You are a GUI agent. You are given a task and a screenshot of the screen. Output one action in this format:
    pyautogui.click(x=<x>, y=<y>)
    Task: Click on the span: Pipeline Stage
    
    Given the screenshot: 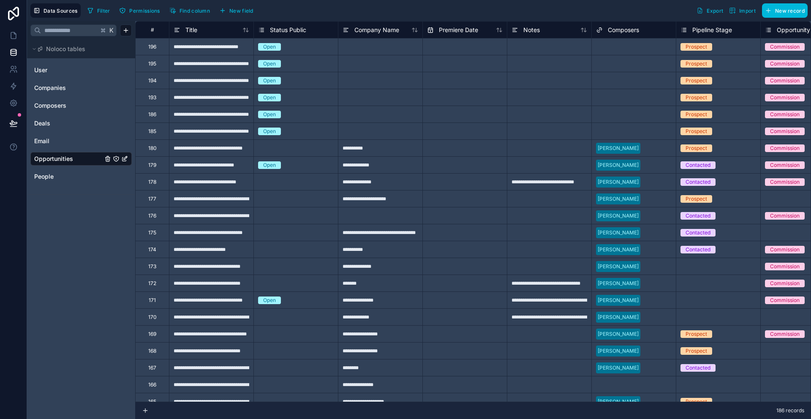 What is the action you would take?
    pyautogui.click(x=712, y=30)
    